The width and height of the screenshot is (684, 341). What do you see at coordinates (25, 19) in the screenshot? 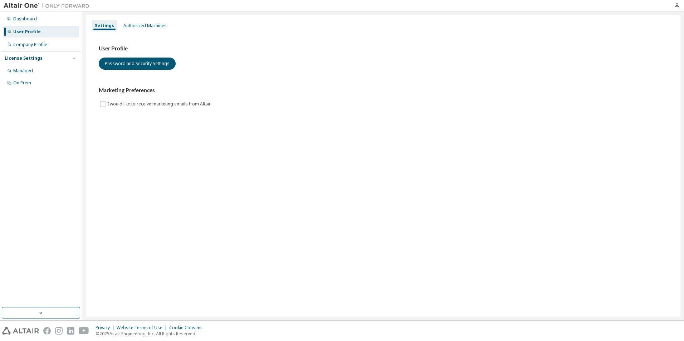
I see `div: Dashboard` at bounding box center [25, 19].